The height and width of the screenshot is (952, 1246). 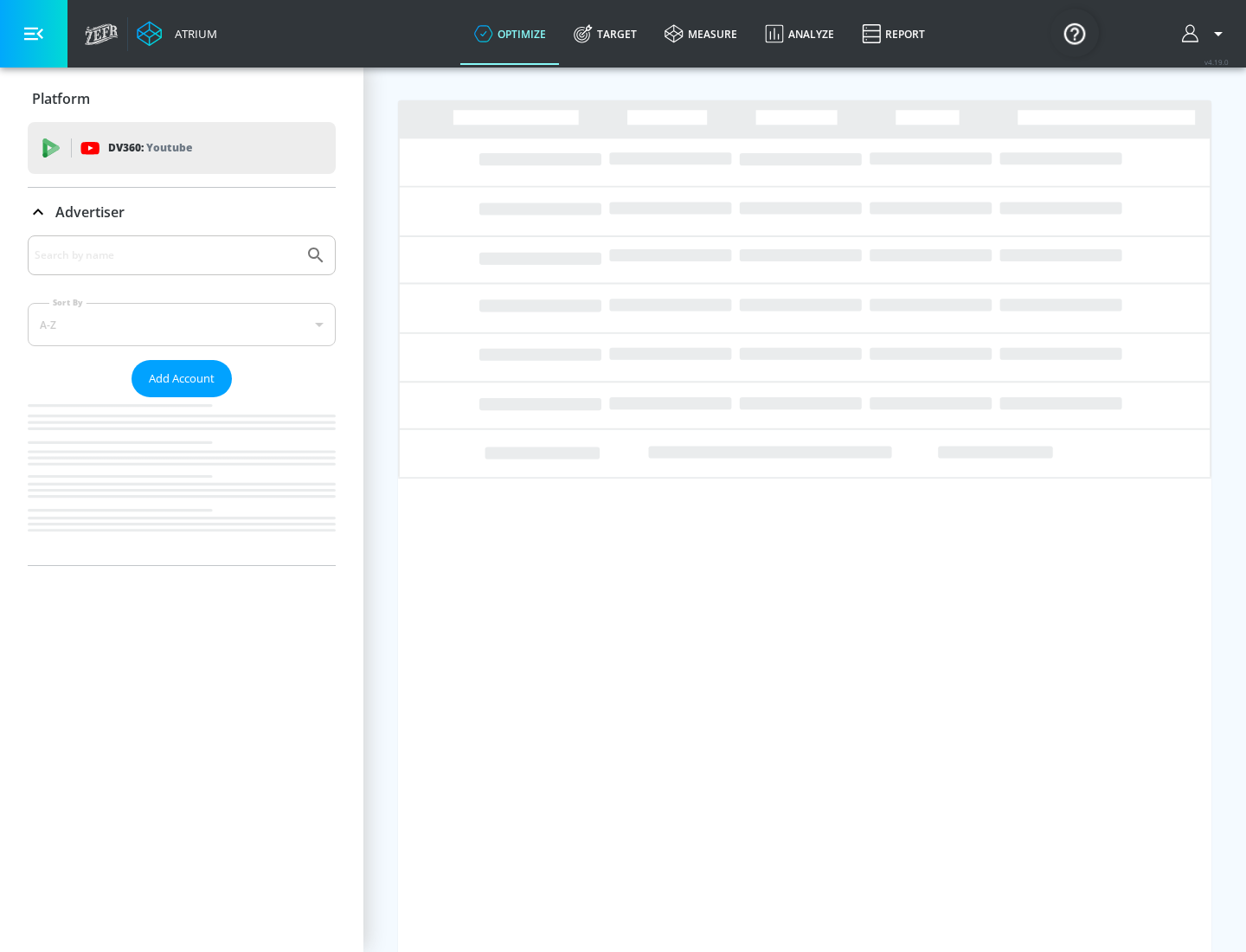 What do you see at coordinates (60, 98) in the screenshot?
I see `p: Platform` at bounding box center [60, 98].